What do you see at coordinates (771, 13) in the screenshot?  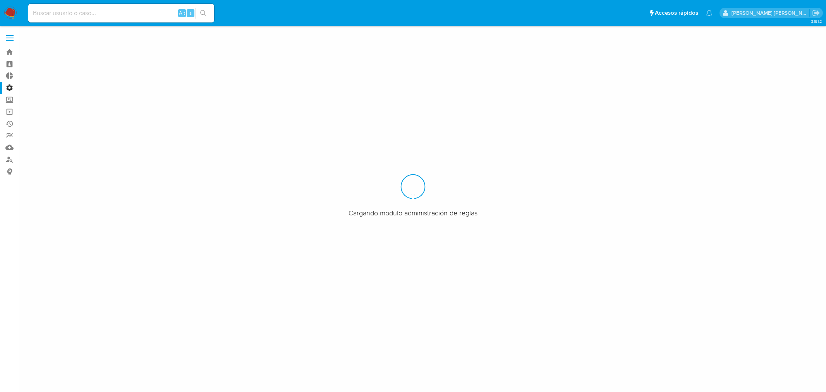 I see `p: mercedes.medrano@mercadolibre.com` at bounding box center [771, 13].